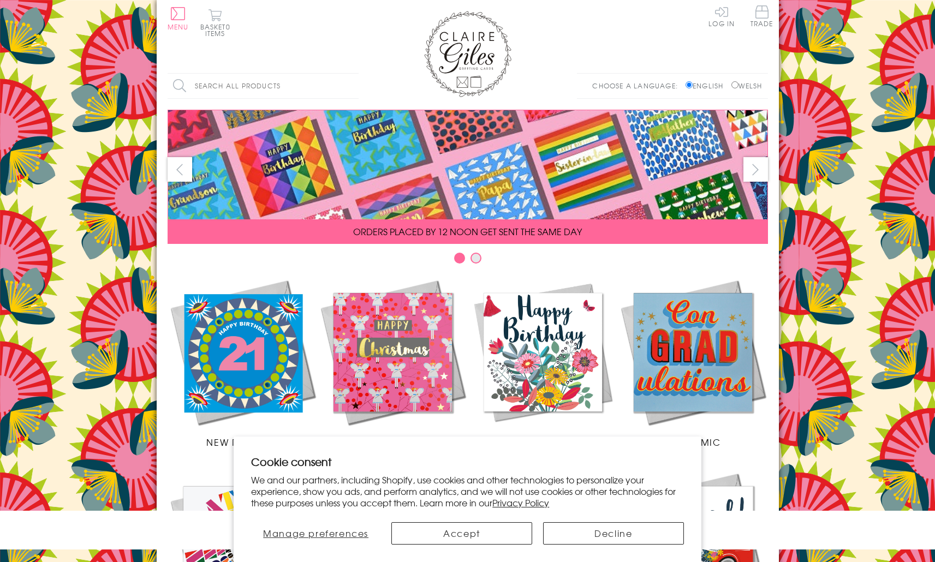  What do you see at coordinates (242, 363) in the screenshot?
I see `a: New Releases` at bounding box center [242, 363].